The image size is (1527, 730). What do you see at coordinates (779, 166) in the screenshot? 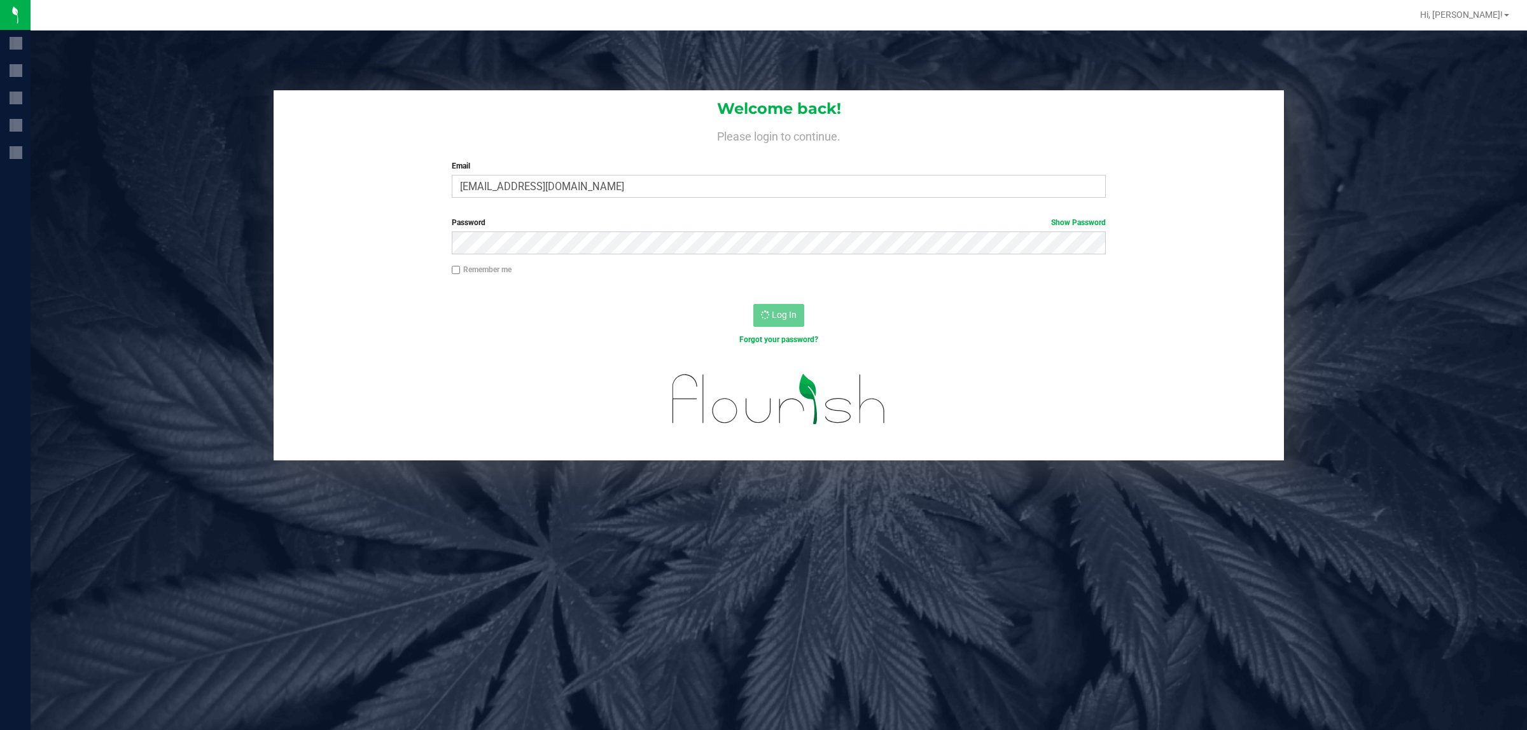
I see `label: Email` at bounding box center [779, 166].